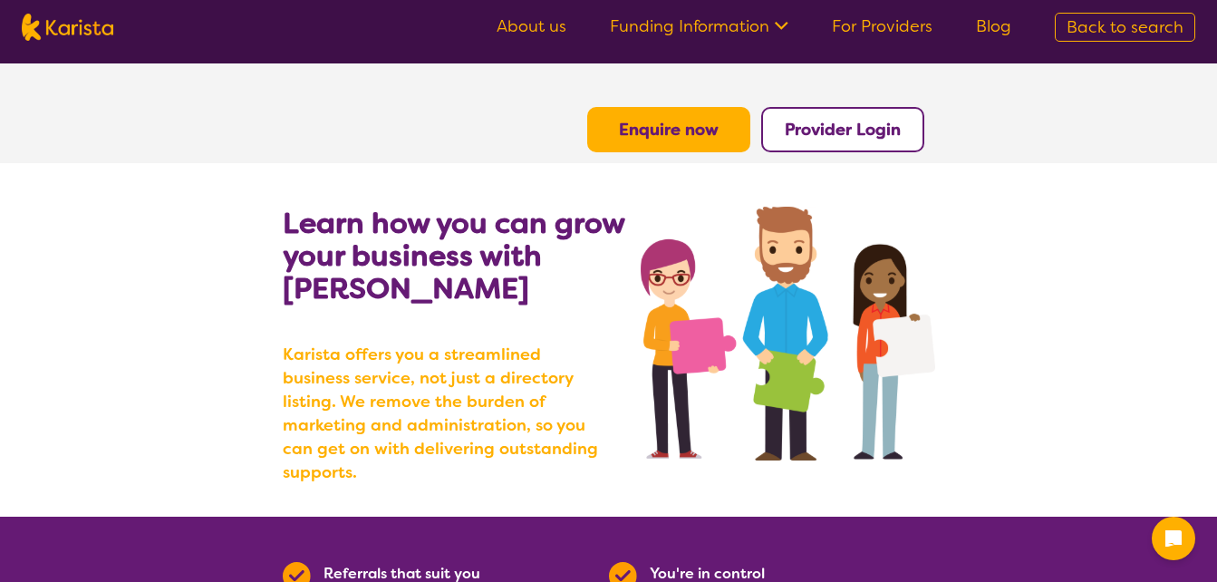 This screenshot has height=582, width=1217. What do you see at coordinates (843, 130) in the screenshot?
I see `a: Provider Login` at bounding box center [843, 130].